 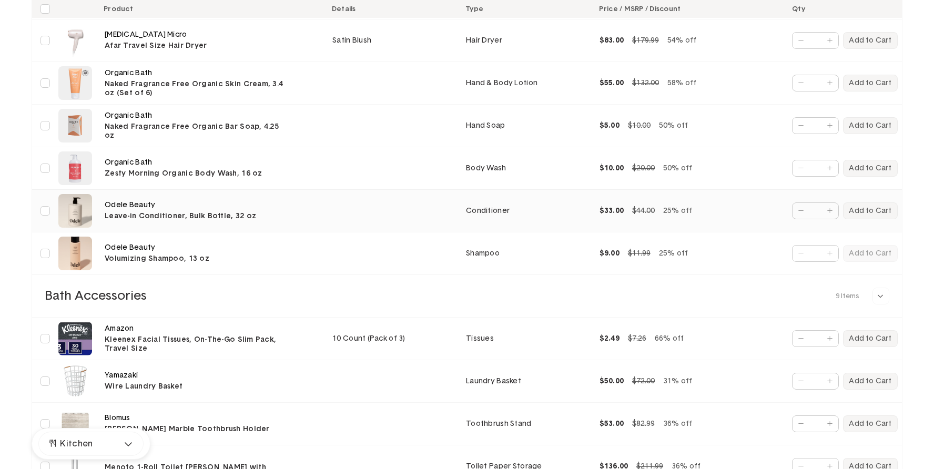 I want to click on div: Price / MSRP / Discount, so click(x=687, y=9).